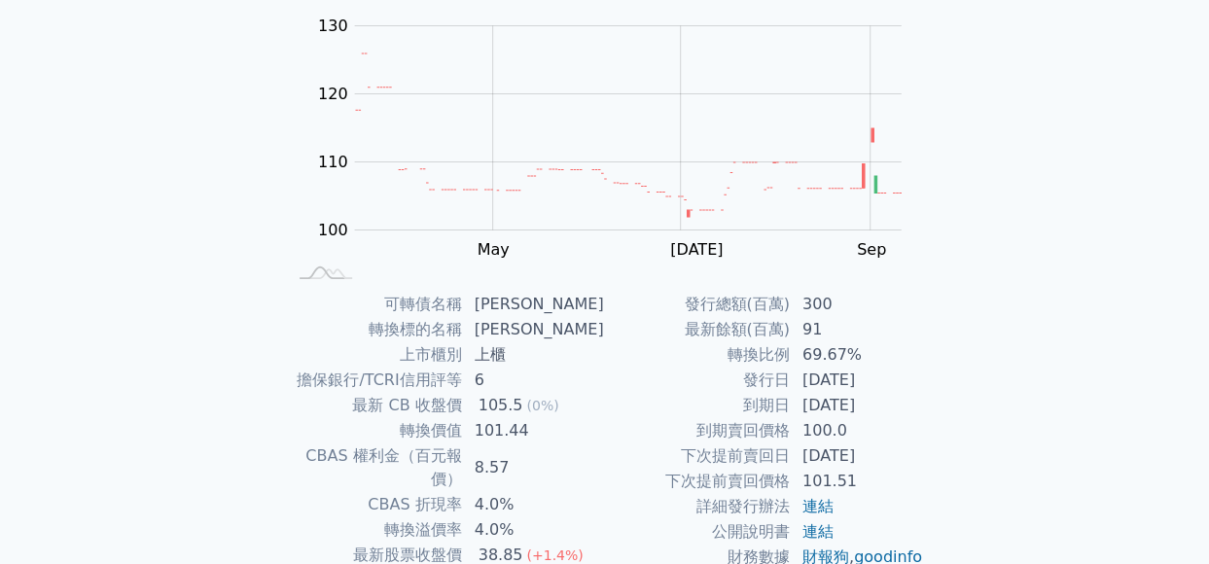 This screenshot has height=564, width=1209. I want to click on td: 300, so click(857, 305).